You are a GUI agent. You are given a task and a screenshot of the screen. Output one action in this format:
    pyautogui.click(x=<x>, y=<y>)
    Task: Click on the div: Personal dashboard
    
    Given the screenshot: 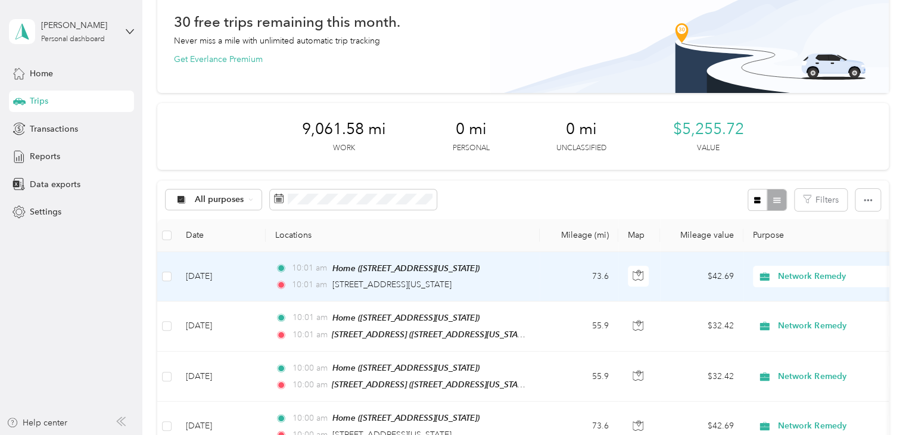 What is the action you would take?
    pyautogui.click(x=73, y=39)
    